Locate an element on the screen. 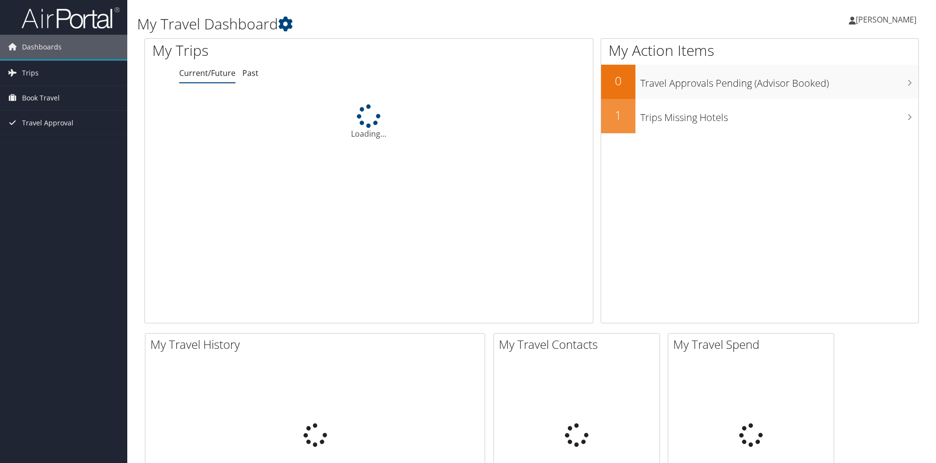  a: 0Travel Approvals Pending (Advisor Booked) is located at coordinates (760, 82).